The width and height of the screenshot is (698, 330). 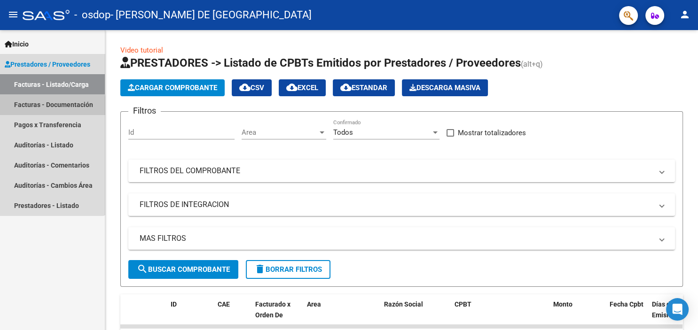 I want to click on span: Facturado x Orden De, so click(x=273, y=310).